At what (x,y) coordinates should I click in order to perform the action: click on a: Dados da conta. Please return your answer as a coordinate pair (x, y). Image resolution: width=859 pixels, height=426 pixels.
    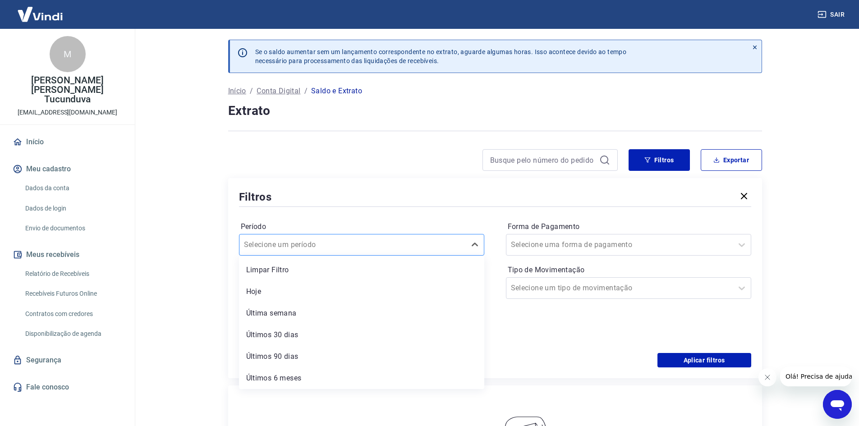
    Looking at the image, I should click on (73, 188).